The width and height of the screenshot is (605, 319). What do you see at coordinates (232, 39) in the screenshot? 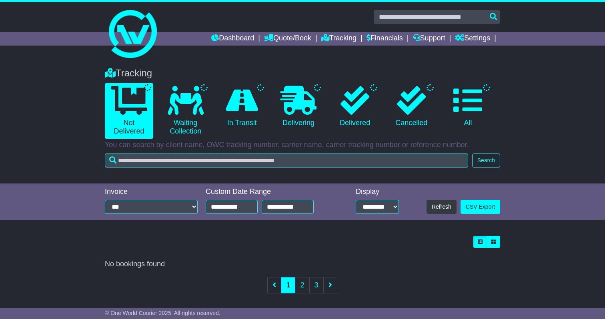
I see `a: Dashboard` at bounding box center [232, 39].